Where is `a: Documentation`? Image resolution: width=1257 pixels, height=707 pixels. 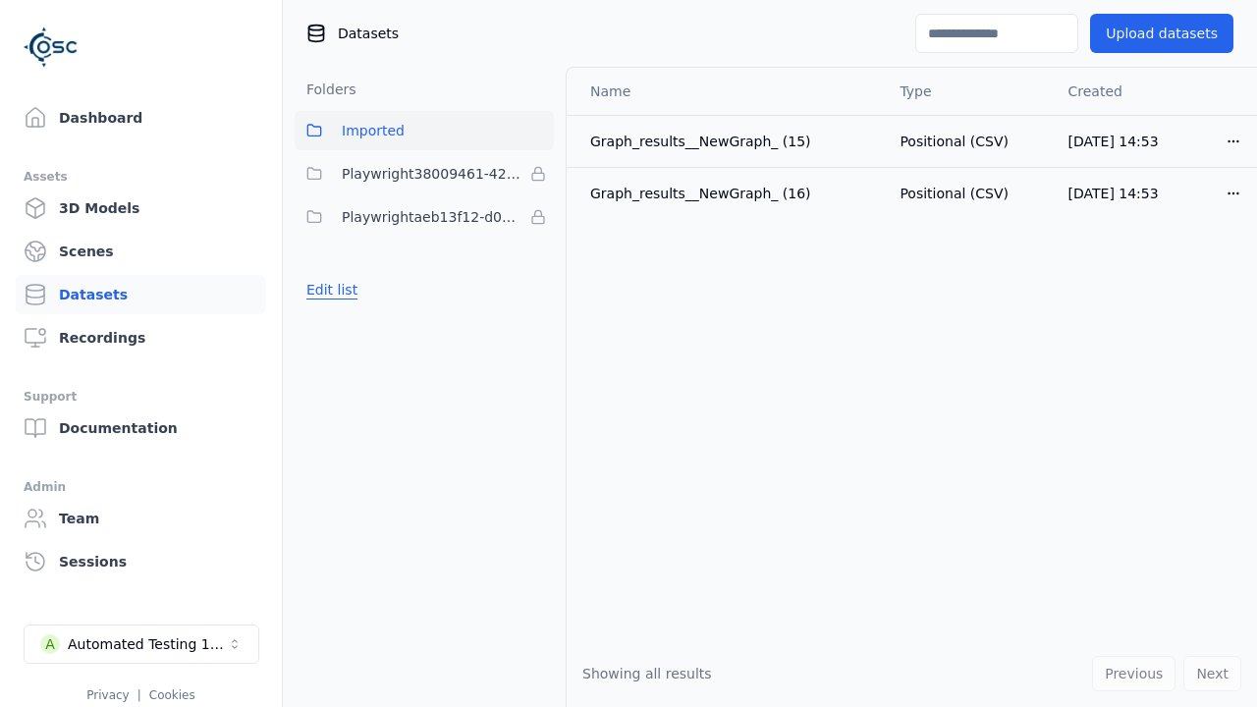 a: Documentation is located at coordinates (140, 428).